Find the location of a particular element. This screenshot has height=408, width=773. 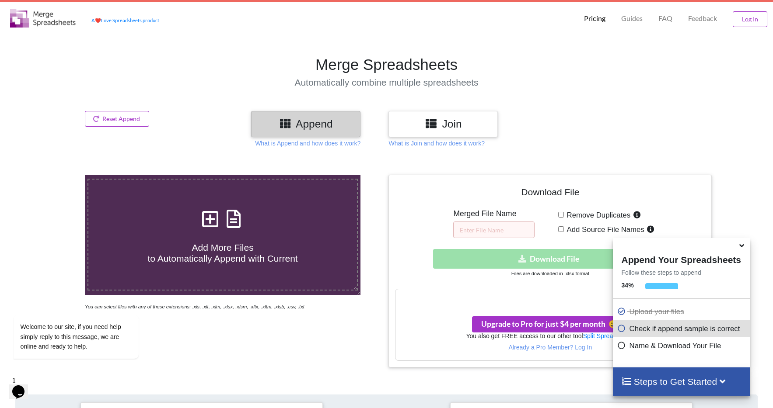

button: Upgrade to Pro for just $4 per monthsmile is located at coordinates (549, 324).